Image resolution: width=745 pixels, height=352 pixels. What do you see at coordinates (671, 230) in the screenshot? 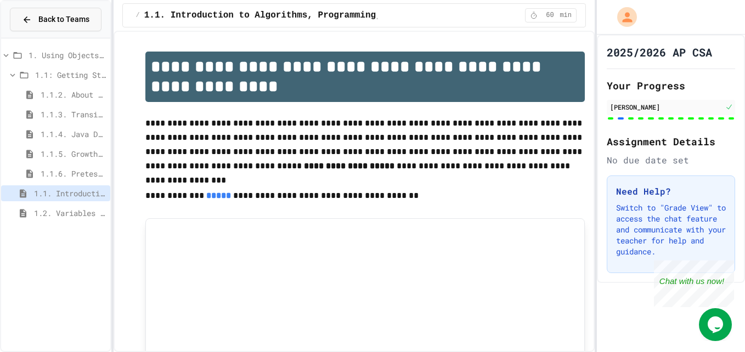
I see `p: Switch to "Grade View" to access the chat feature and communicate with your teacher for help and ...` at bounding box center [671, 230].